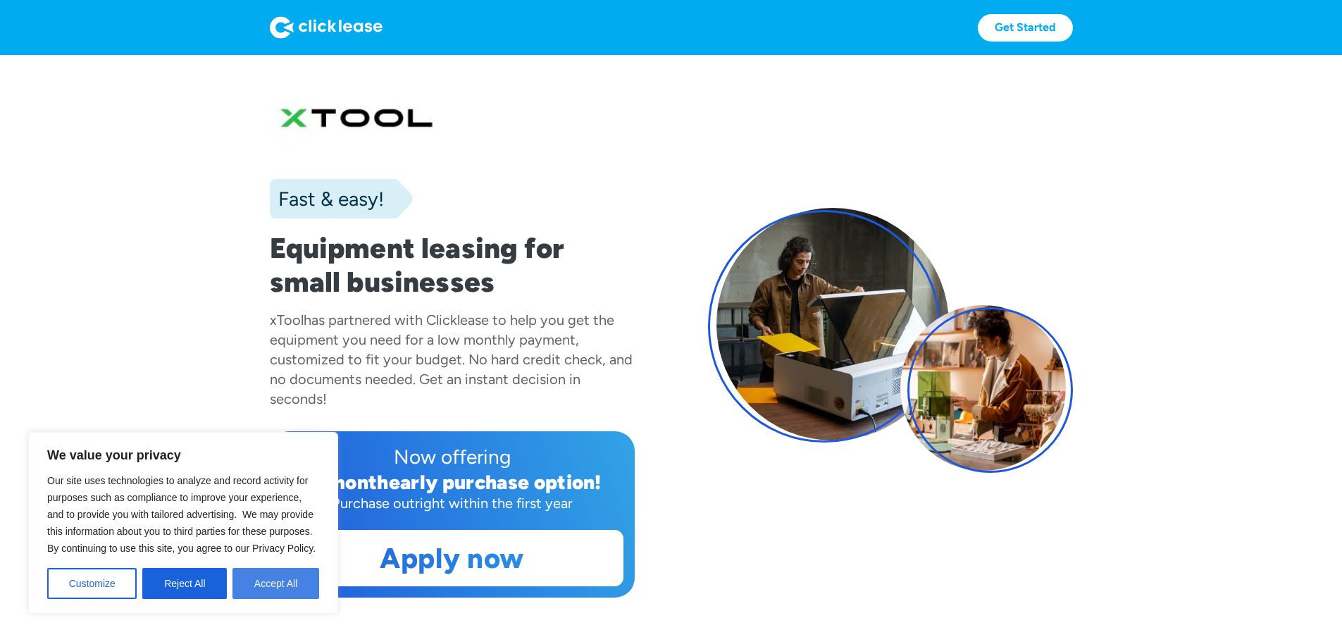 Image resolution: width=1342 pixels, height=642 pixels. Describe the element at coordinates (1025, 27) in the screenshot. I see `a: Get Started` at that location.